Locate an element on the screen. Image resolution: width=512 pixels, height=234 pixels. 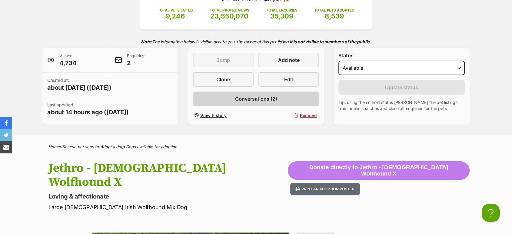
span: View history is located at coordinates (213, 115).